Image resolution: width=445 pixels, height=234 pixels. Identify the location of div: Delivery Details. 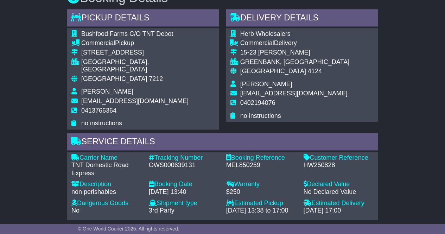
(302, 19).